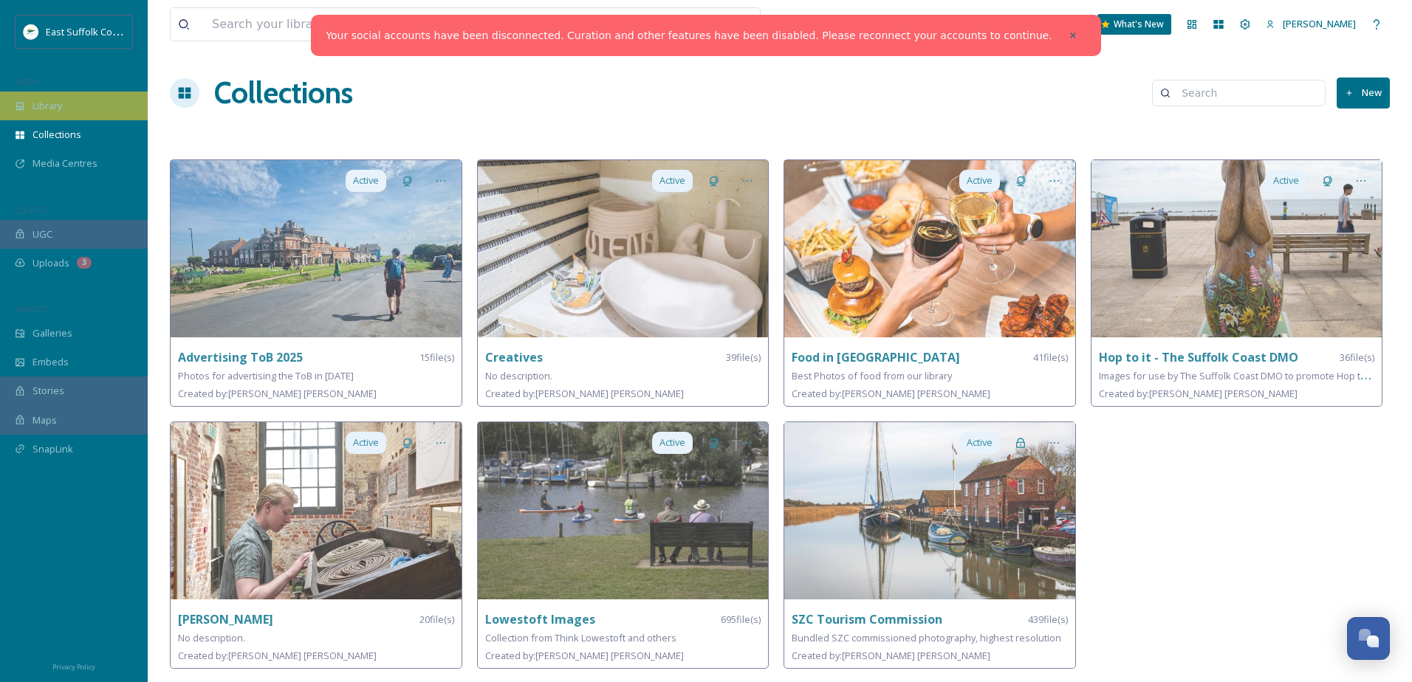 The width and height of the screenshot is (1412, 682). I want to click on span: 41 file(s), so click(1050, 357).